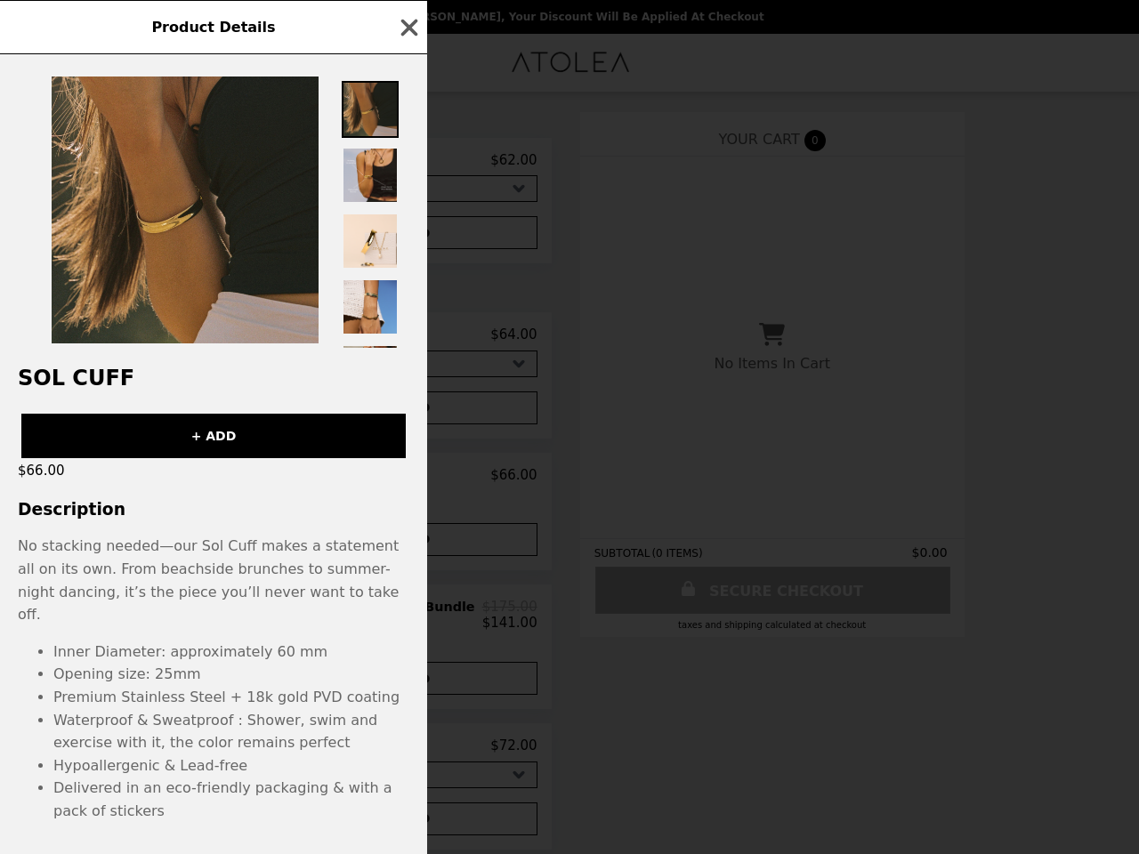 The width and height of the screenshot is (1139, 854). What do you see at coordinates (231, 674) in the screenshot?
I see `li: Opening size: 25mm` at bounding box center [231, 674].